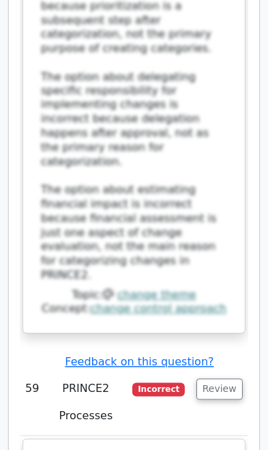 The width and height of the screenshot is (268, 450). Describe the element at coordinates (134, 309) in the screenshot. I see `div: Concept:` at that location.